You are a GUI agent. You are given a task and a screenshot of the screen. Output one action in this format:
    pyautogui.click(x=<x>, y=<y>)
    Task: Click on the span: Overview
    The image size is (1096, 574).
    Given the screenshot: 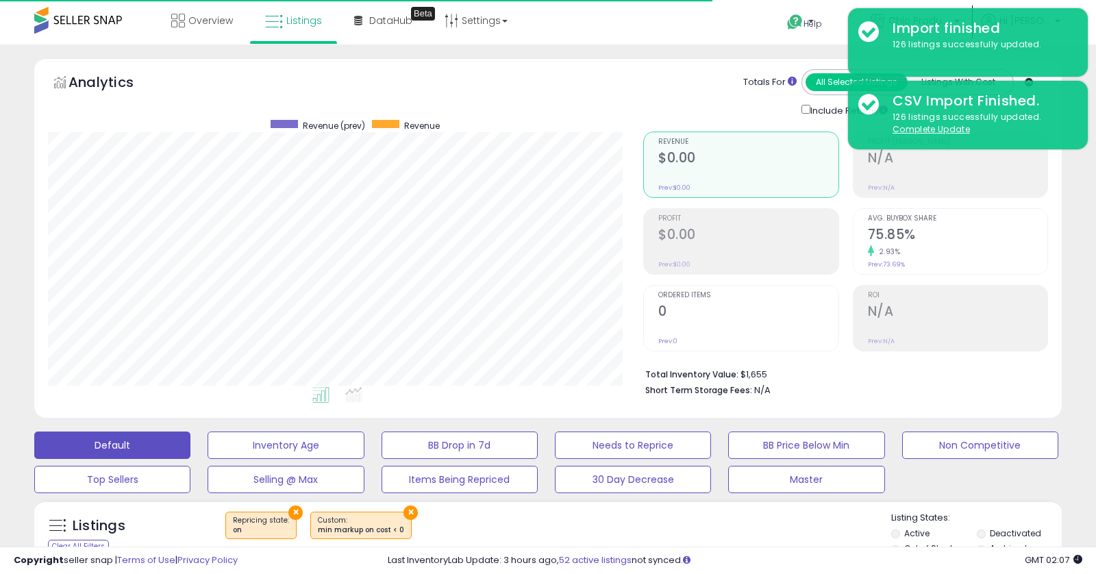 What is the action you would take?
    pyautogui.click(x=210, y=21)
    